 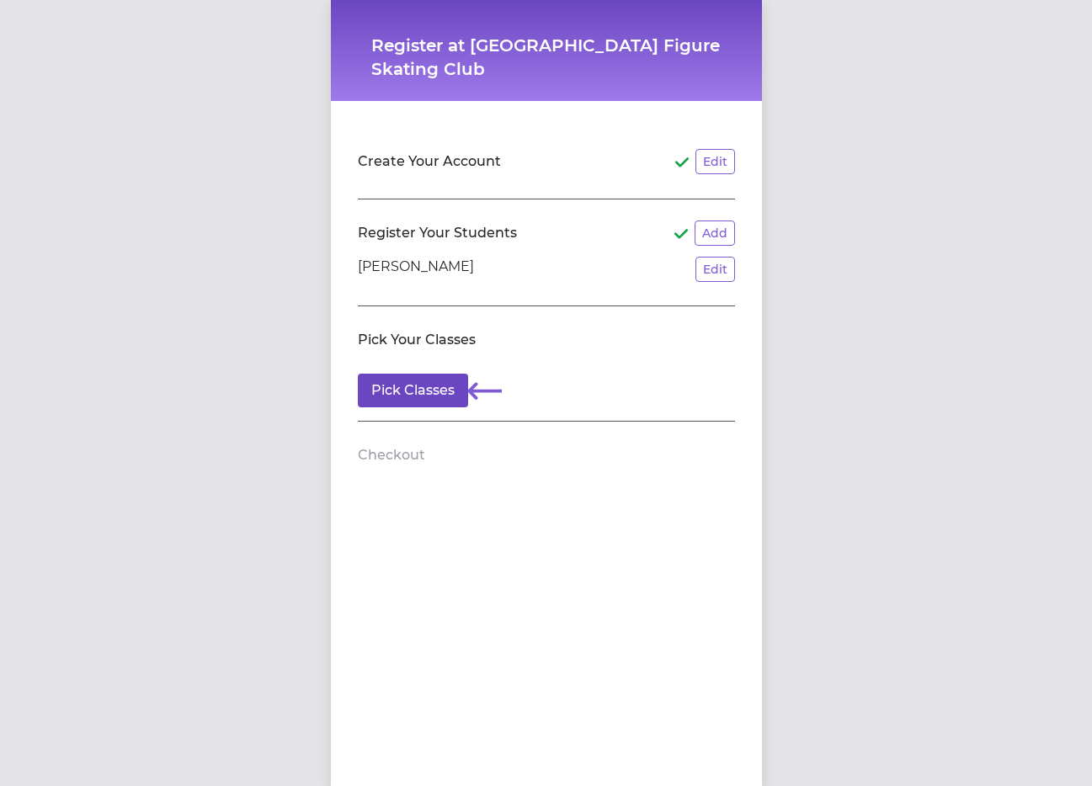 What do you see at coordinates (437, 233) in the screenshot?
I see `h2: Register Your Students` at bounding box center [437, 233].